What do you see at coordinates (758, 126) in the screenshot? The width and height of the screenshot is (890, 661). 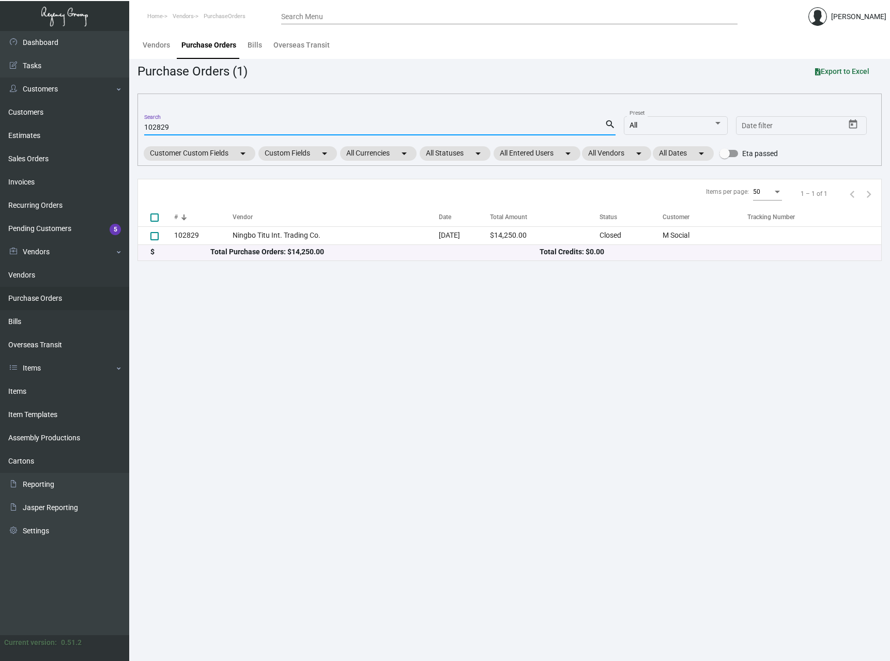 I see `input: Start date` at bounding box center [758, 126].